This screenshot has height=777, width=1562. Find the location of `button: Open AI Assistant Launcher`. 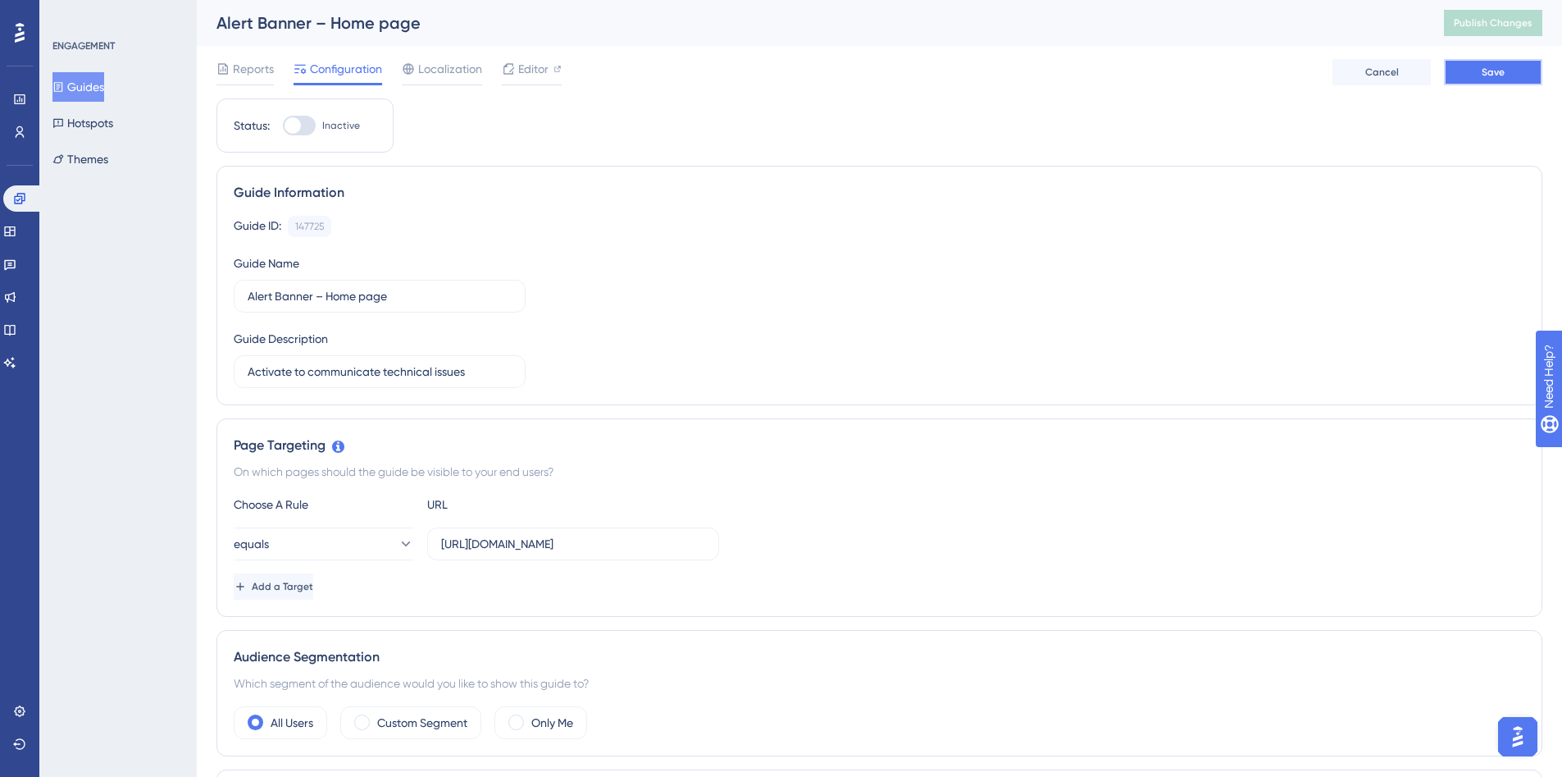

button: Open AI Assistant Launcher is located at coordinates (25, 25).